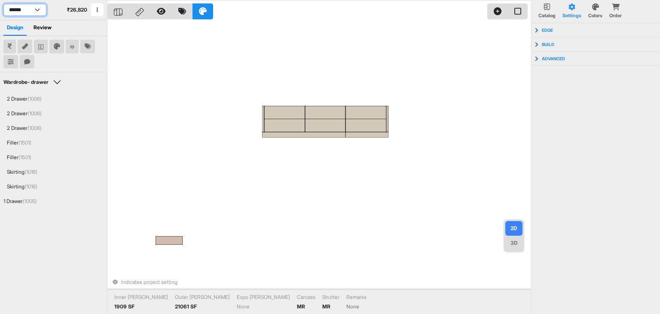  What do you see at coordinates (572, 15) in the screenshot?
I see `p: Settings` at bounding box center [572, 15].